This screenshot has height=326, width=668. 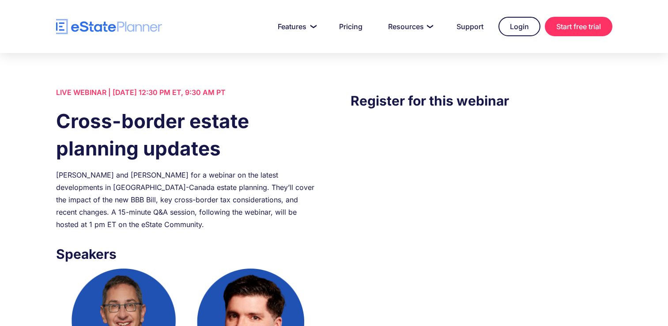 I want to click on a: Resources, so click(x=409, y=26).